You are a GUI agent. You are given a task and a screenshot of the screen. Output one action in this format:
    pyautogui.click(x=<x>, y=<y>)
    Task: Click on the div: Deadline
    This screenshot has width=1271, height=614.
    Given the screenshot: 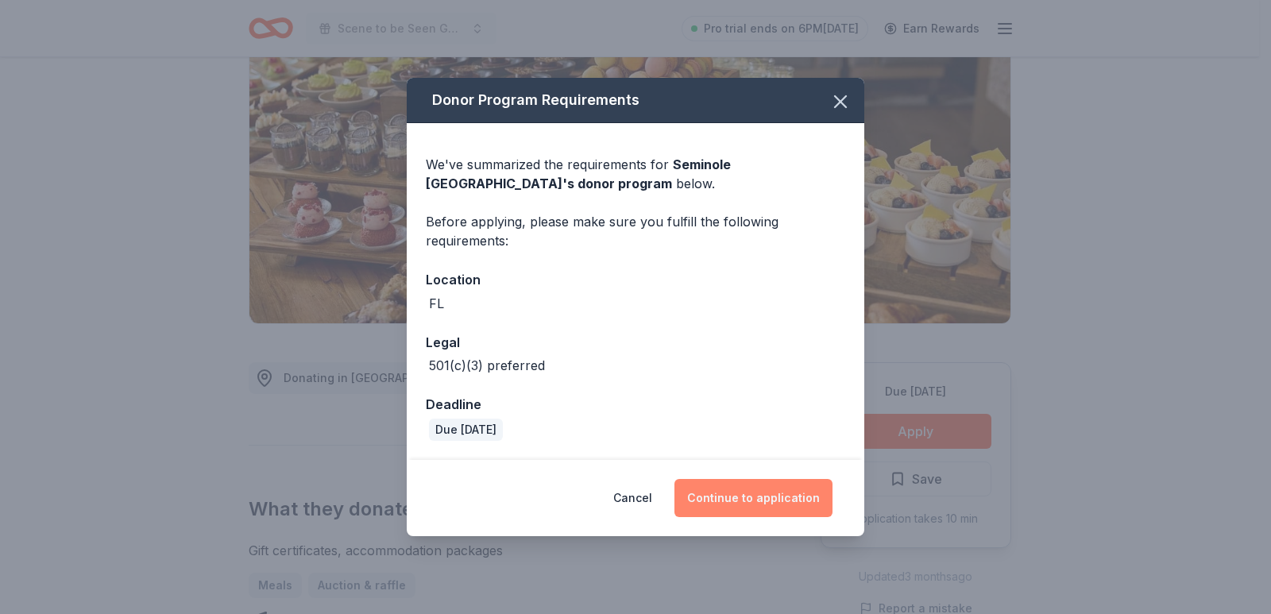 What is the action you would take?
    pyautogui.click(x=636, y=404)
    